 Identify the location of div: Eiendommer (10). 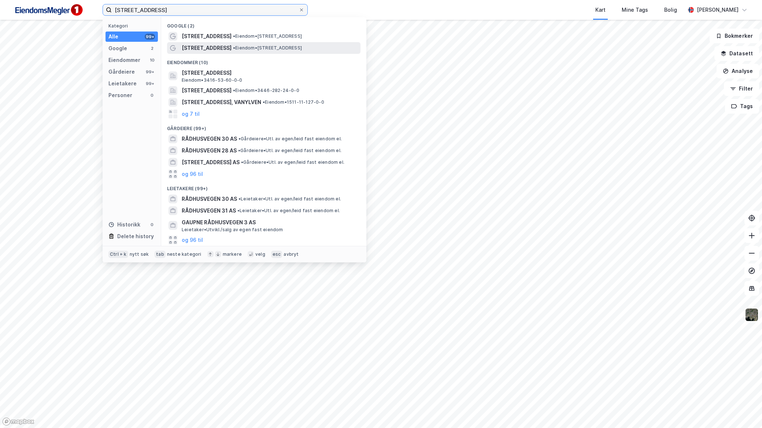
(264, 60).